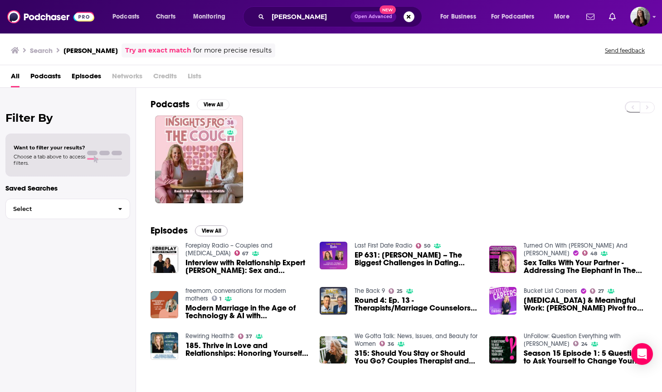 The width and height of the screenshot is (662, 392). What do you see at coordinates (596, 291) in the screenshot?
I see `a: 27` at bounding box center [596, 291].